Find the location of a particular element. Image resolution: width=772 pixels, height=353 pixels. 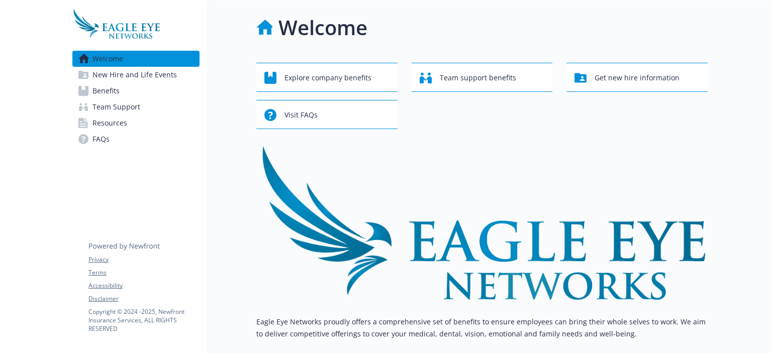

a: Benefits is located at coordinates (136, 91).